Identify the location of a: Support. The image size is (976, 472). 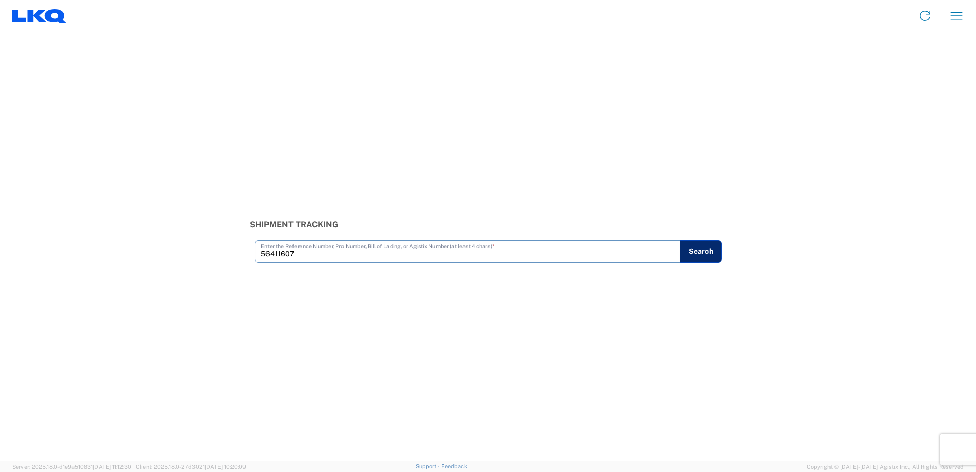
(428, 466).